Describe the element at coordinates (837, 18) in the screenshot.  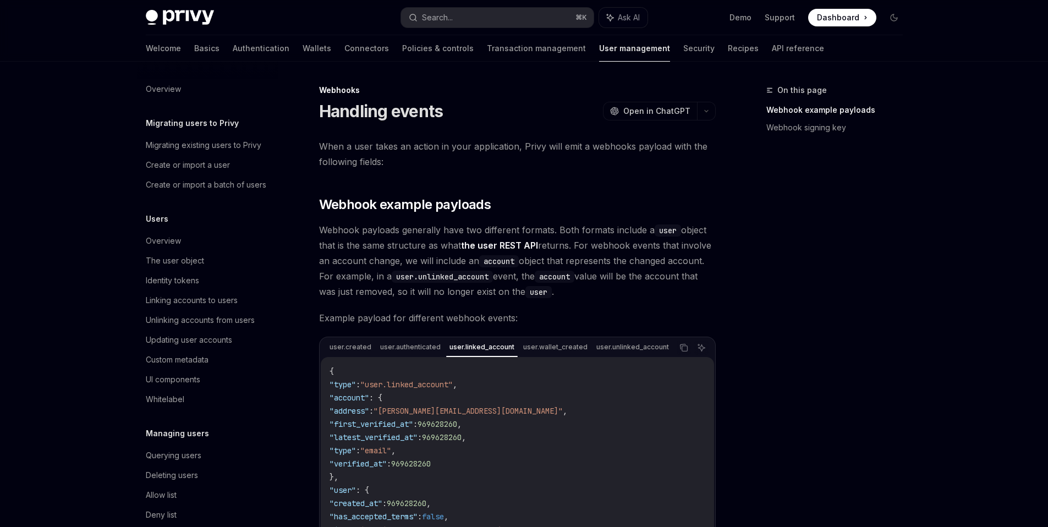
I see `span: Dashboard` at that location.